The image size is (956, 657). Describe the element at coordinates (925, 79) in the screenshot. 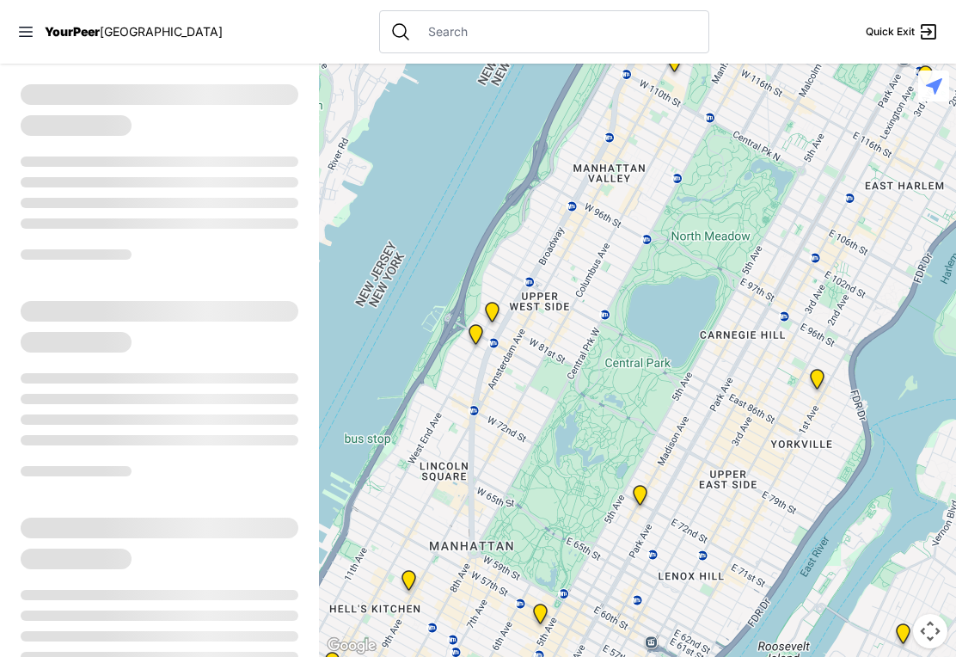

I see `div: Main Location` at that location.